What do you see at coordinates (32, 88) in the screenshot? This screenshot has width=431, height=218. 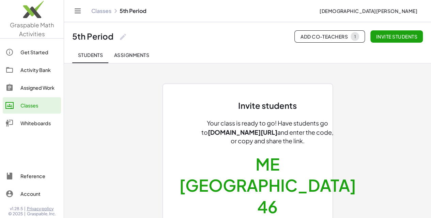 I see `a: Assigned Work` at bounding box center [32, 88].